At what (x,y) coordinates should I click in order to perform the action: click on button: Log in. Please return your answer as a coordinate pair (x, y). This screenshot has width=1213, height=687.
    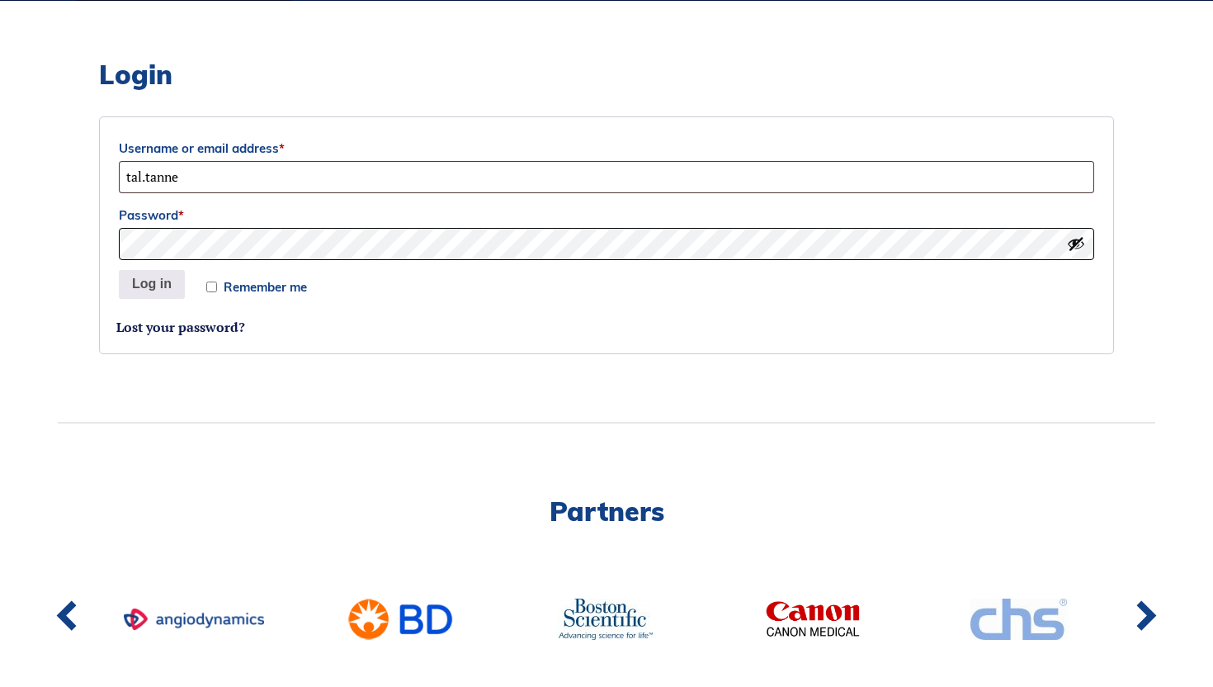
    Looking at the image, I should click on (152, 285).